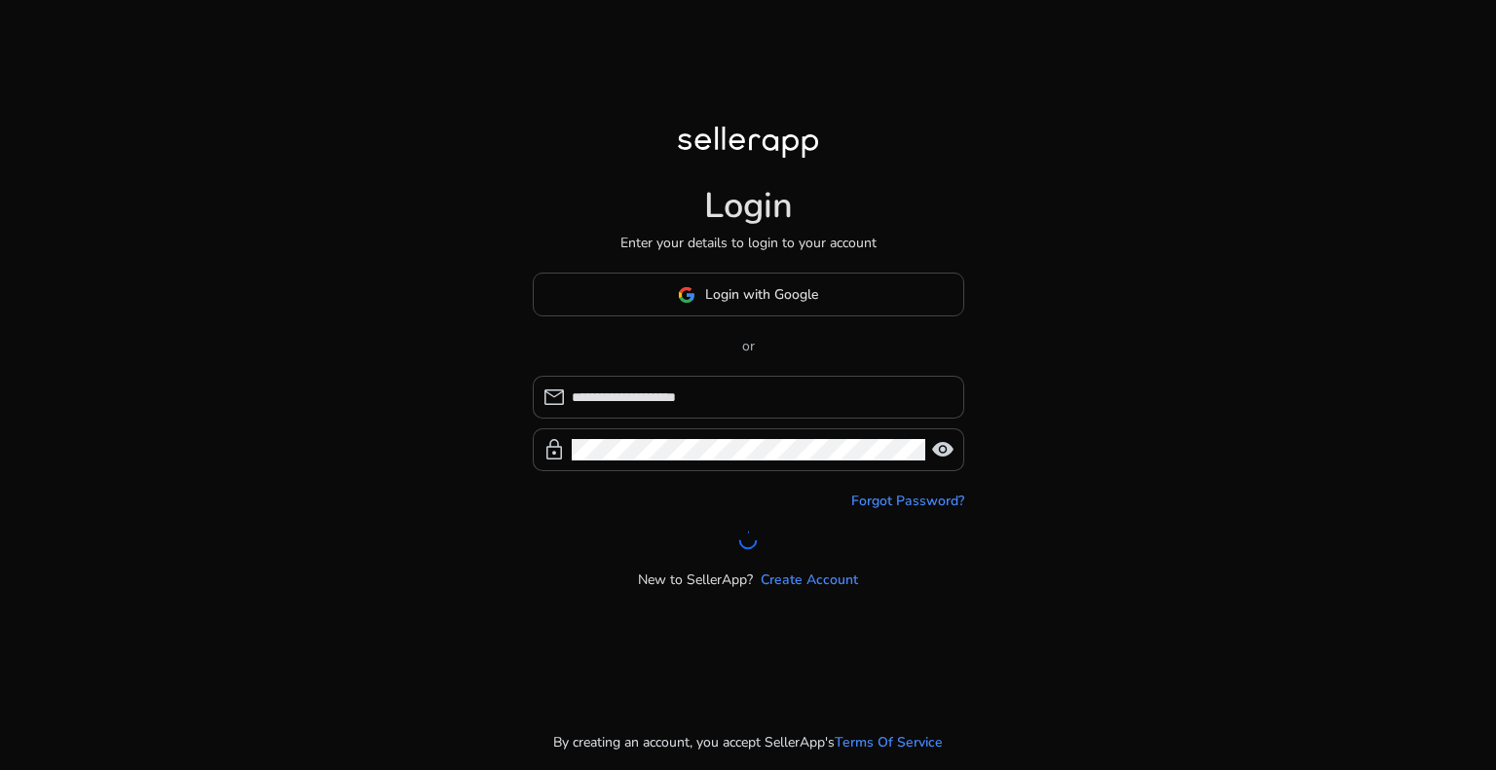 The width and height of the screenshot is (1496, 770). What do you see at coordinates (942, 450) in the screenshot?
I see `span: visibility` at bounding box center [942, 450].